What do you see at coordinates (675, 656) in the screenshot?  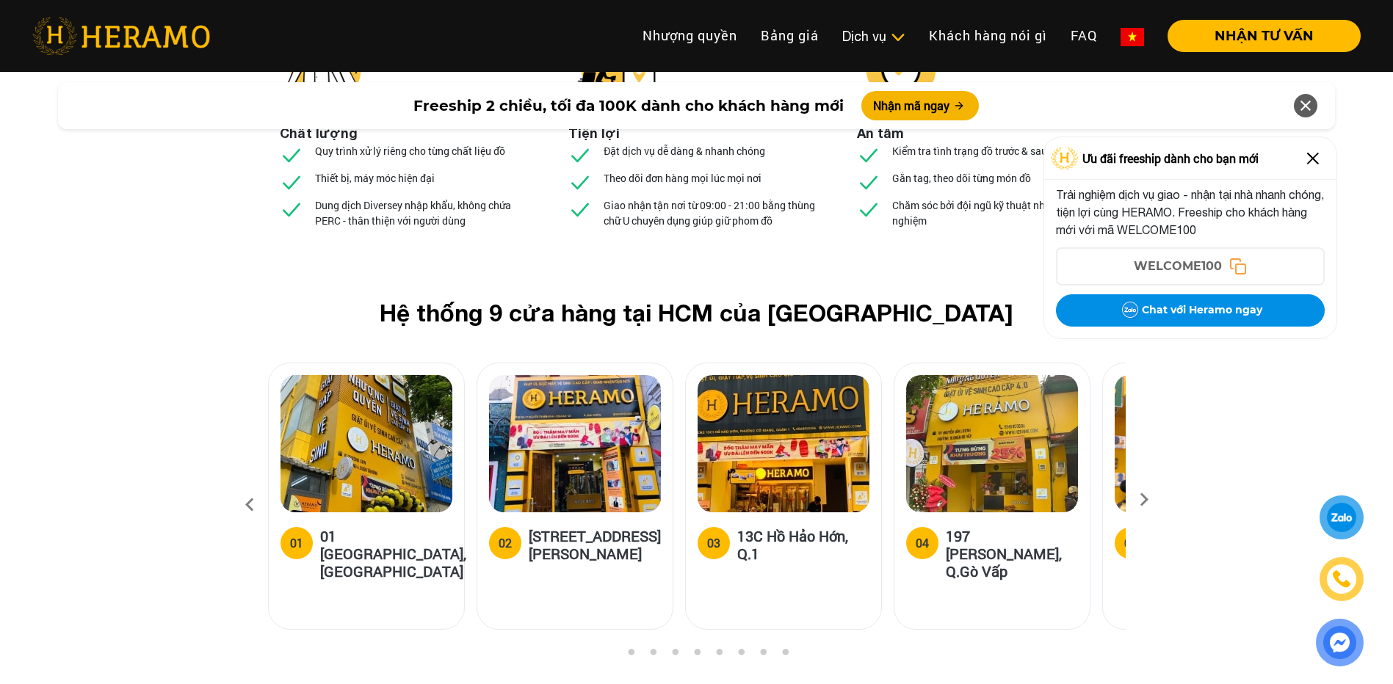 I see `button: 4` at bounding box center [675, 656].